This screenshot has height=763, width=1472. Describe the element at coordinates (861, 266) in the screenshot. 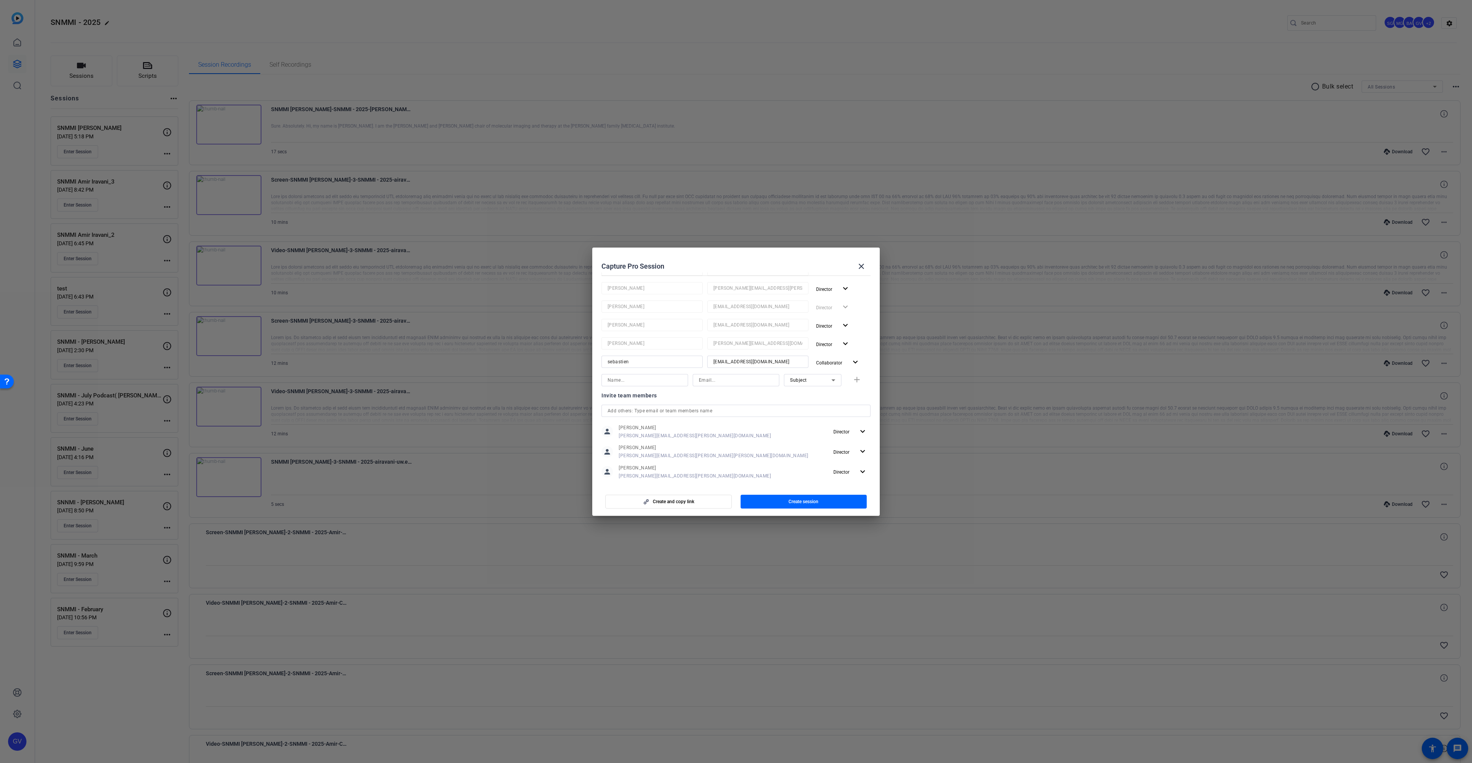

I see `mat-icon: close` at that location.